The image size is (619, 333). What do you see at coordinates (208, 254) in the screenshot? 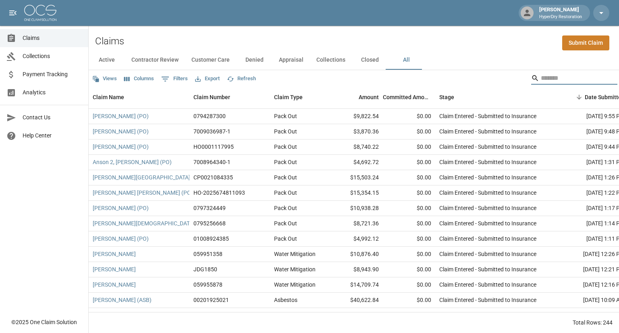
I see `div: 059951358` at bounding box center [208, 254].